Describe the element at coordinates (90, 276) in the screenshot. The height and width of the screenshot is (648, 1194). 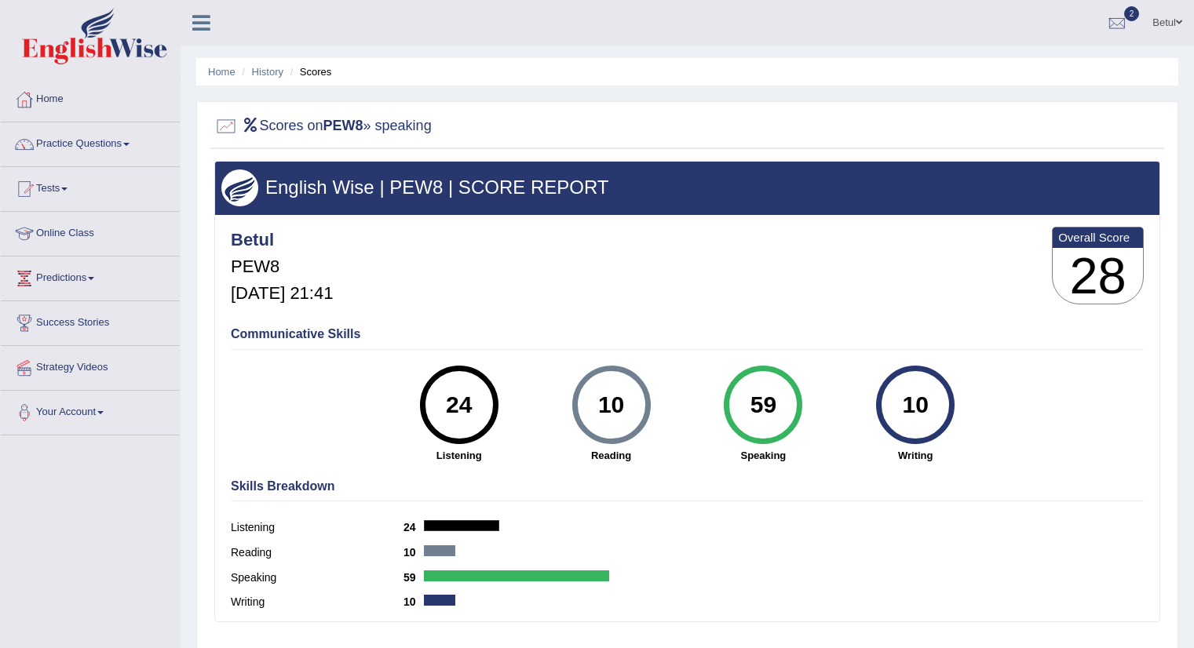
I see `a: Predictions` at that location.